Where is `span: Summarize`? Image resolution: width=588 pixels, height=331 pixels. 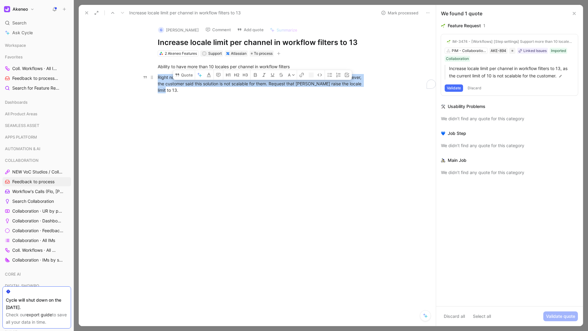 span: Summarize is located at coordinates (287, 30).